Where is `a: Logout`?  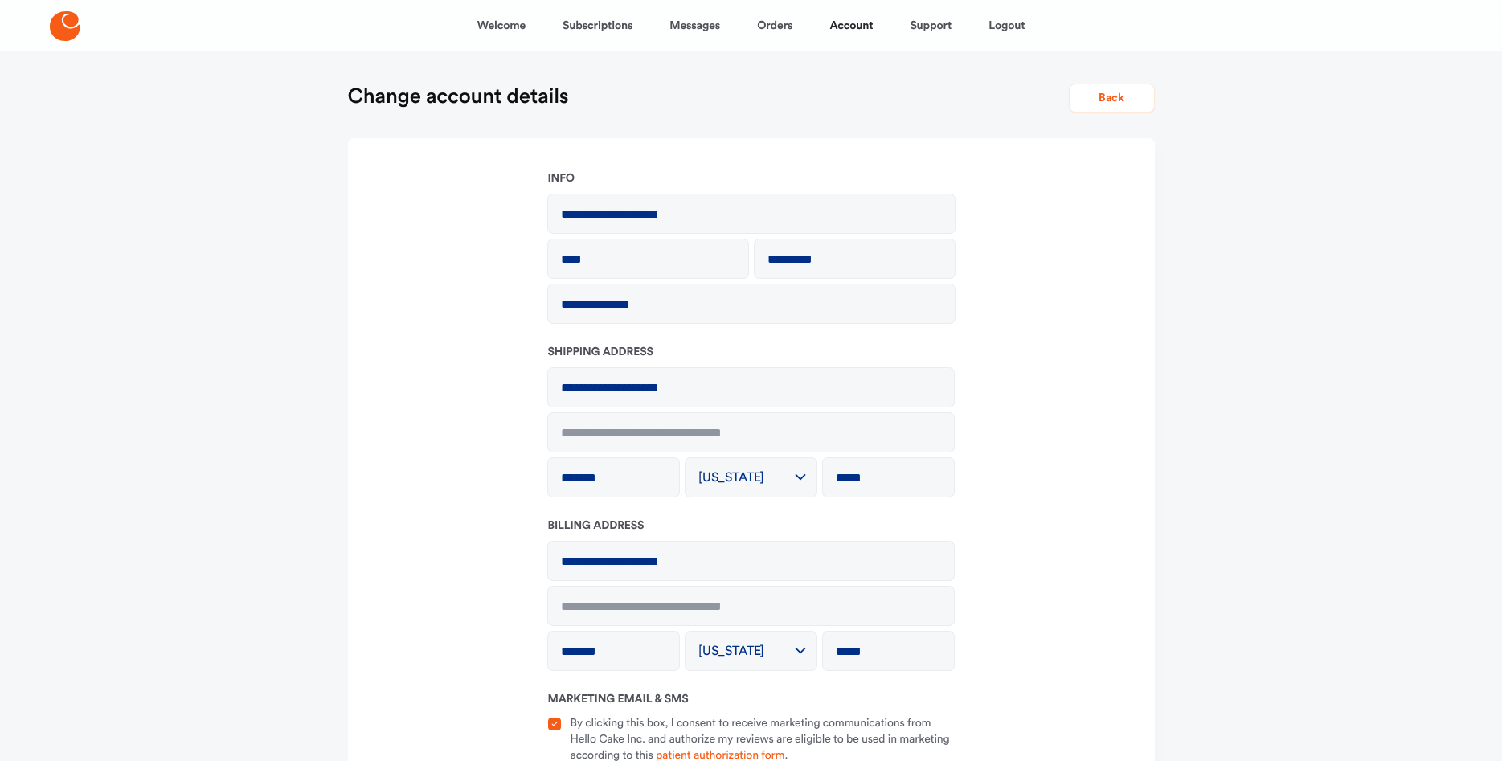
a: Logout is located at coordinates (1006, 26).